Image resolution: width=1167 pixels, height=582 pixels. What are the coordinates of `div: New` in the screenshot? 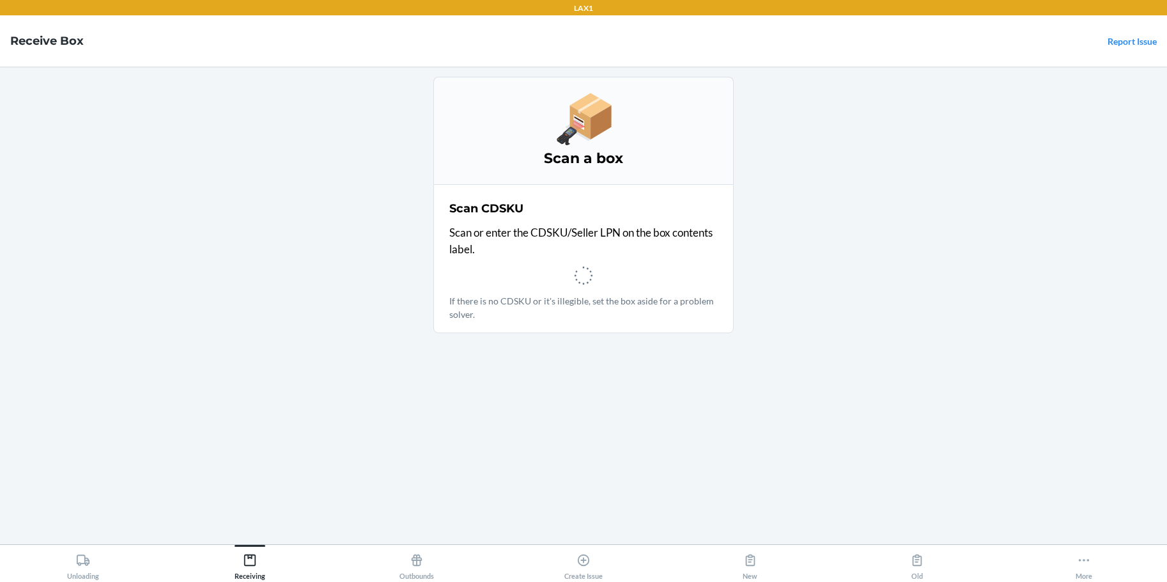 It's located at (750, 564).